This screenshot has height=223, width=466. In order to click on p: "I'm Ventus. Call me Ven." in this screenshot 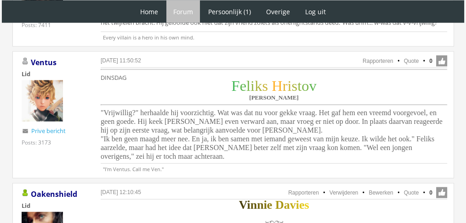, I will do `click(274, 168)`.